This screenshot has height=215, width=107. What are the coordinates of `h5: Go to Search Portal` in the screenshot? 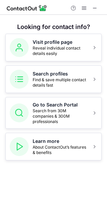 It's located at (60, 105).